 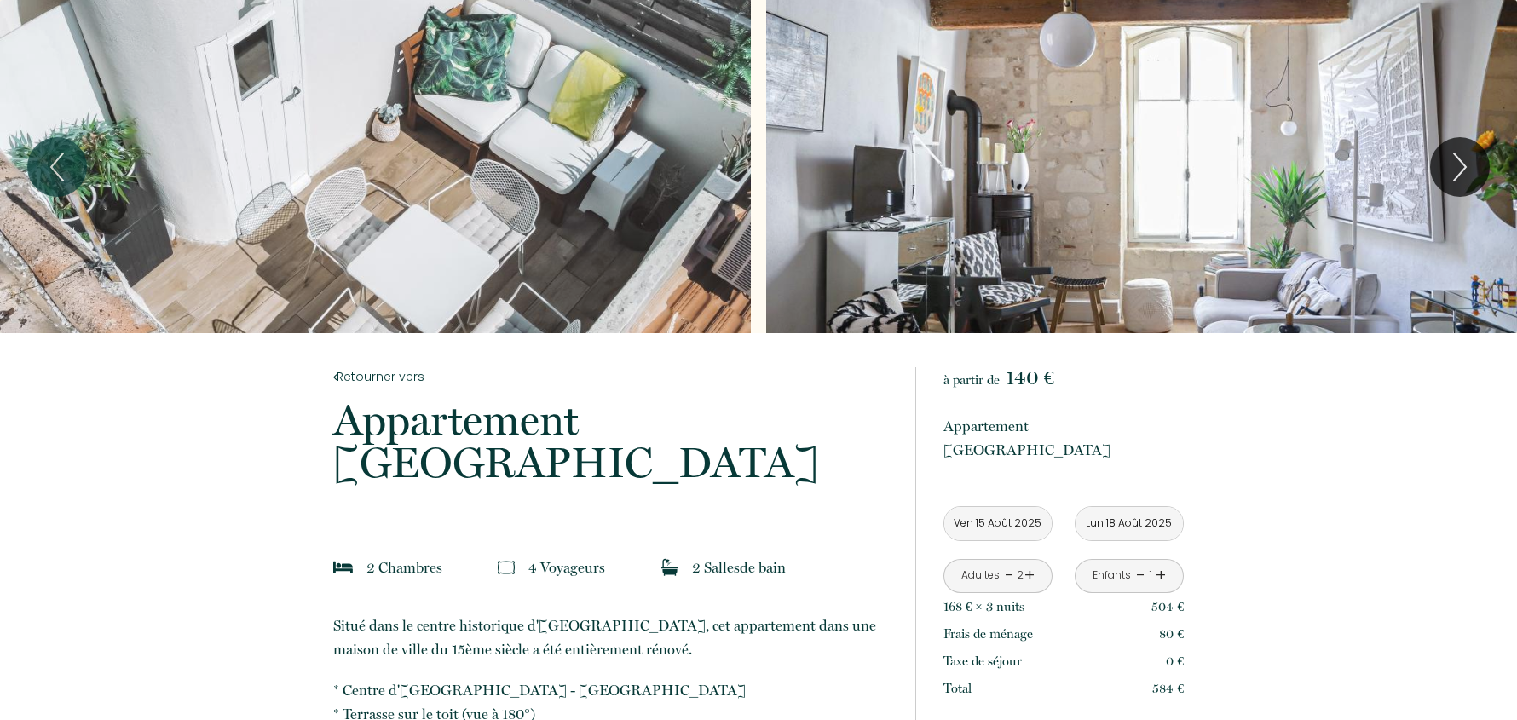 I want to click on p: 80 €, so click(x=1171, y=634).